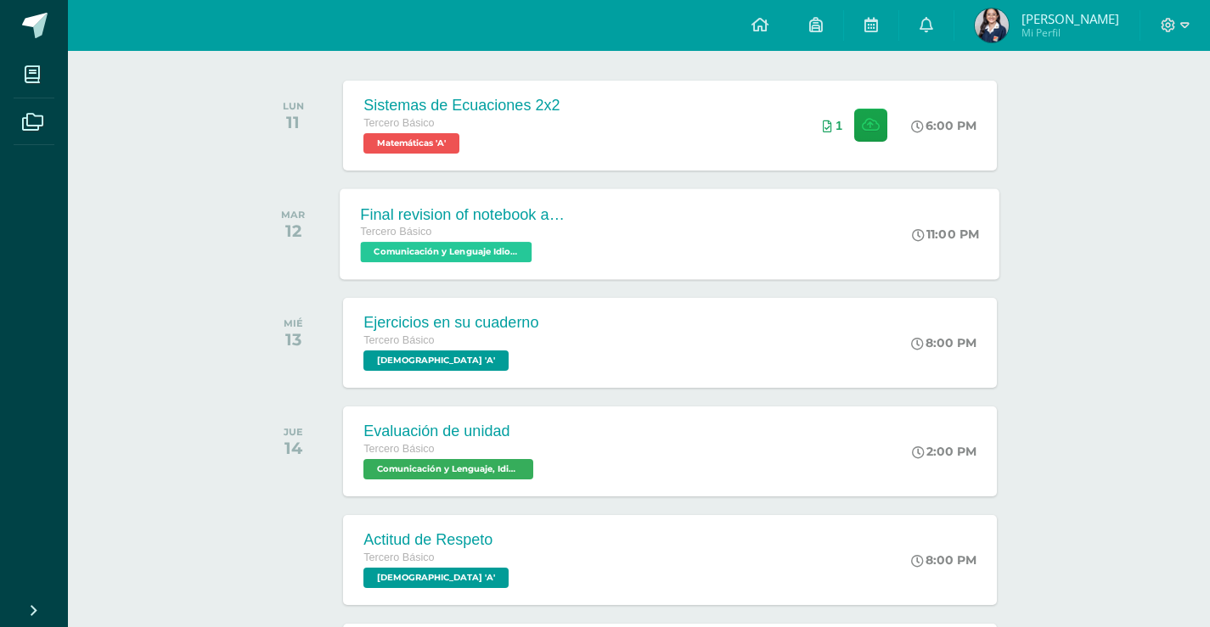 The height and width of the screenshot is (627, 1210). What do you see at coordinates (944, 452) in the screenshot?
I see `div: 2:00 PM` at bounding box center [944, 452].